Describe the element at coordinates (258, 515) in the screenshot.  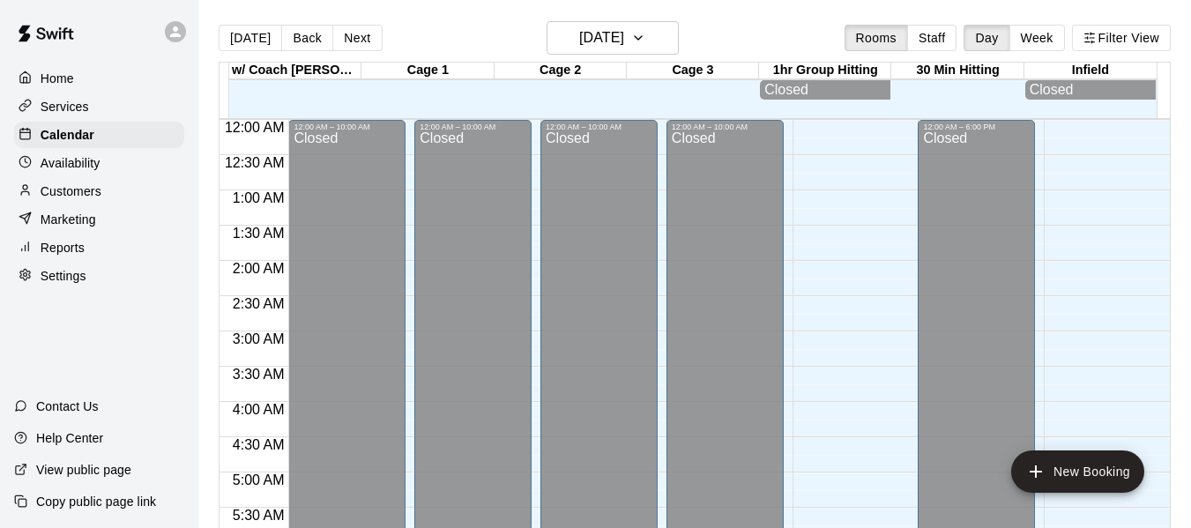
I see `span: 5:30 AM` at that location.